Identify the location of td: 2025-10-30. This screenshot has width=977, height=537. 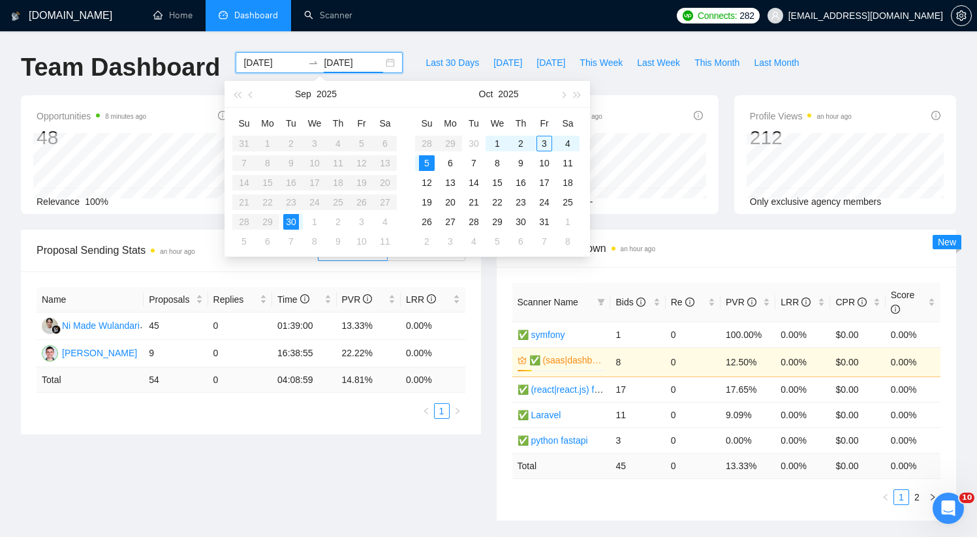
(521, 222).